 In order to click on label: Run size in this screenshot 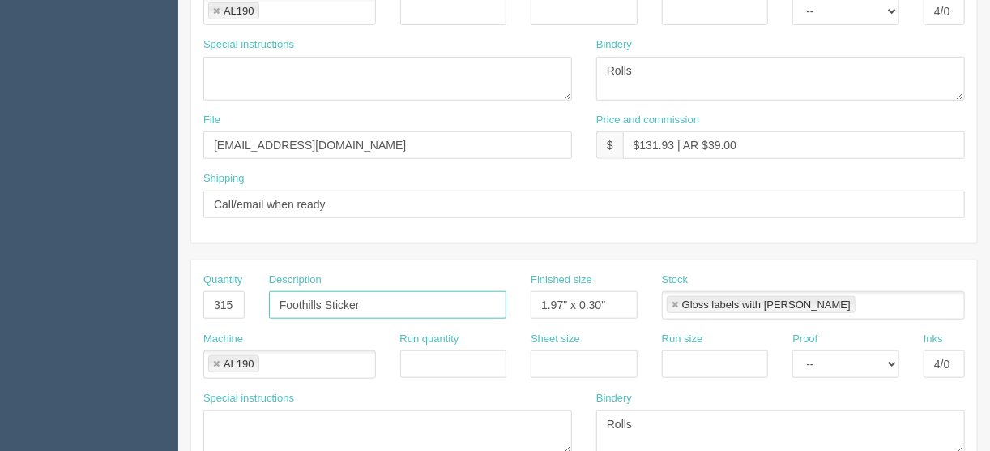, I will do `click(682, 339)`.